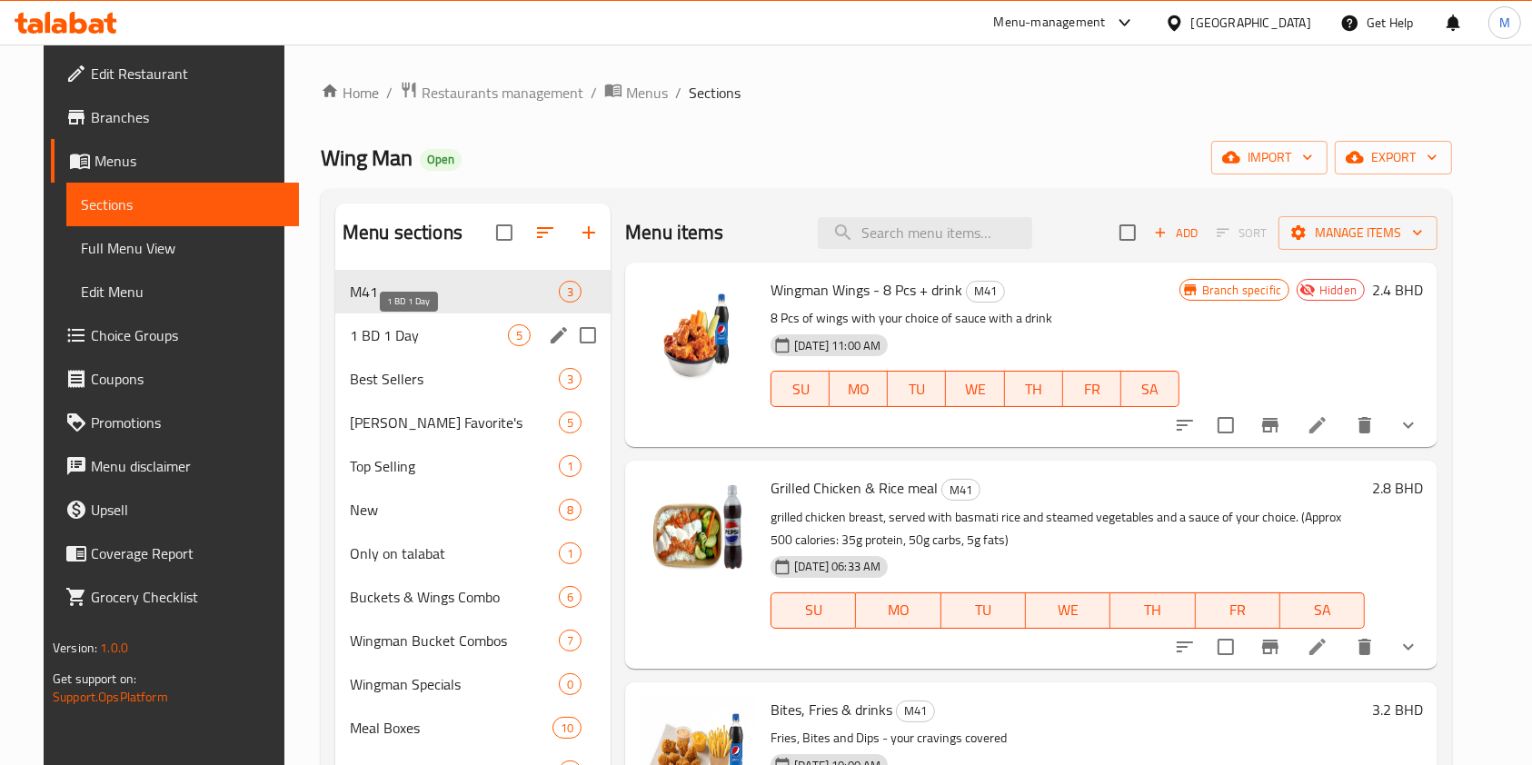  Describe the element at coordinates (813, 610) in the screenshot. I see `span: SU` at that location.